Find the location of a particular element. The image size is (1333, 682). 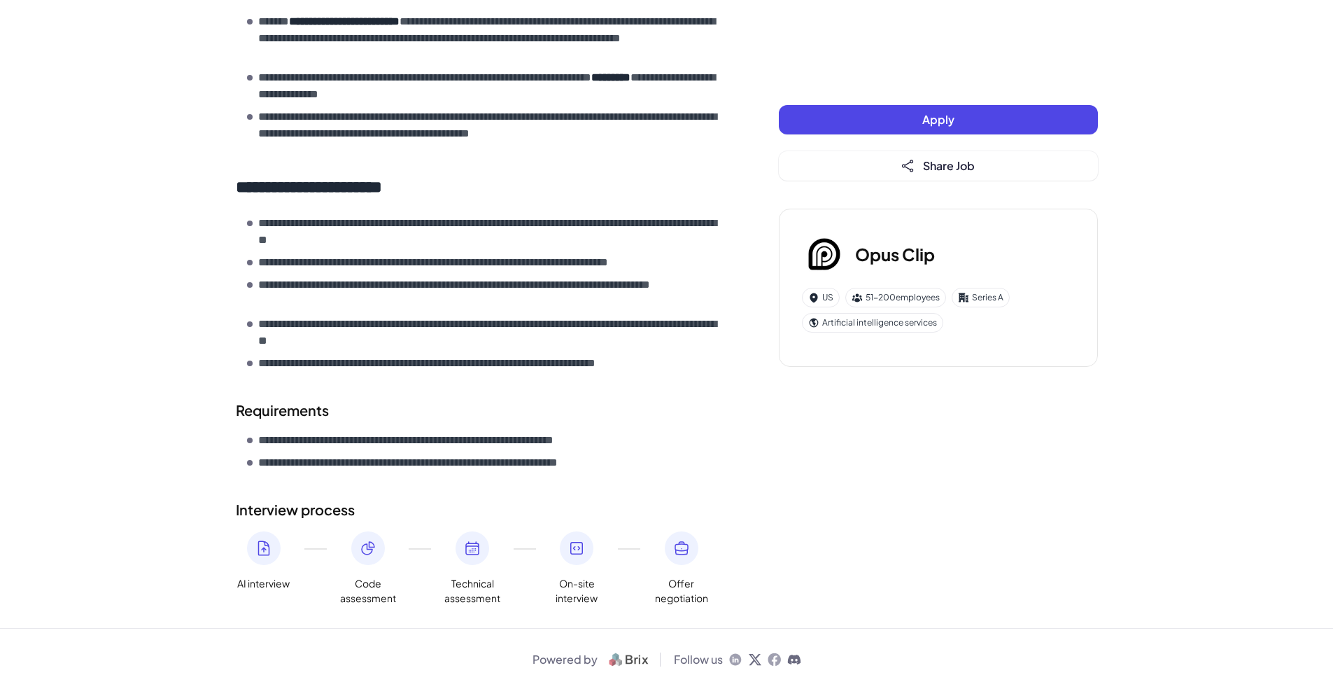

span: AI interview is located at coordinates (263, 583).